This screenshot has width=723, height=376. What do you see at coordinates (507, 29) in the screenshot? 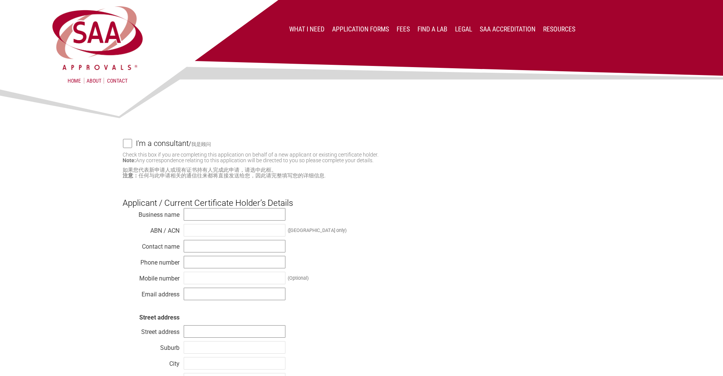
I see `a: SAA Accreditation` at bounding box center [507, 29].